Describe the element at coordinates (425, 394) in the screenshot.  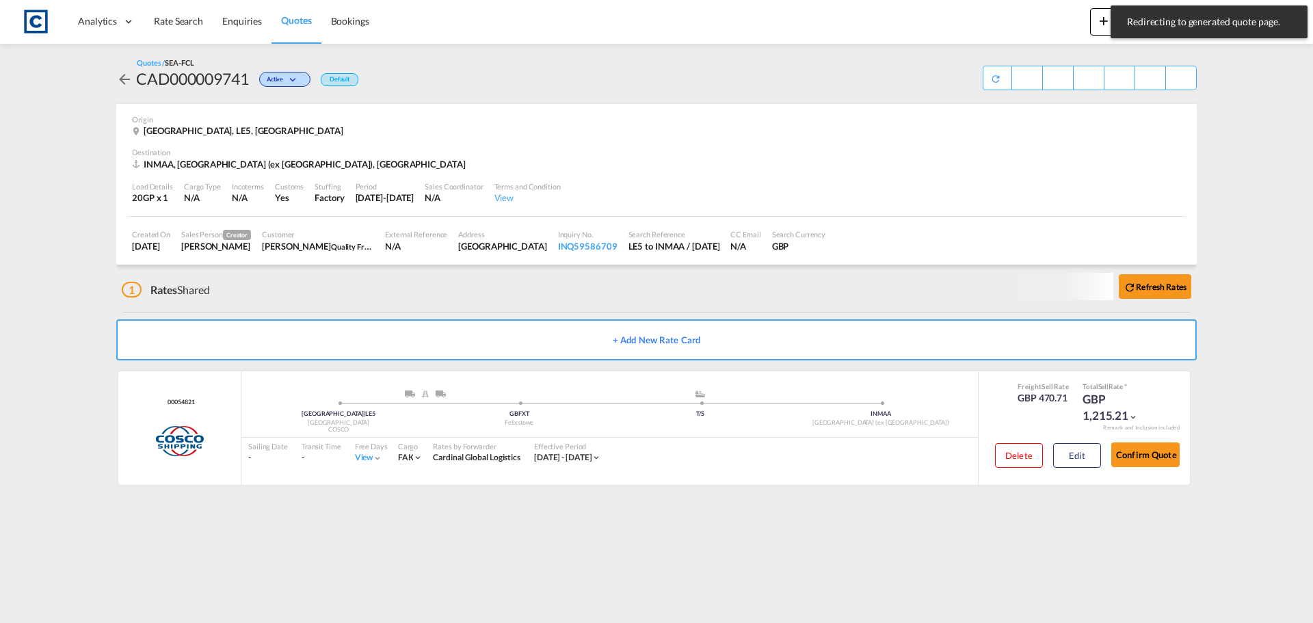
I see `img: RAIL` at that location.